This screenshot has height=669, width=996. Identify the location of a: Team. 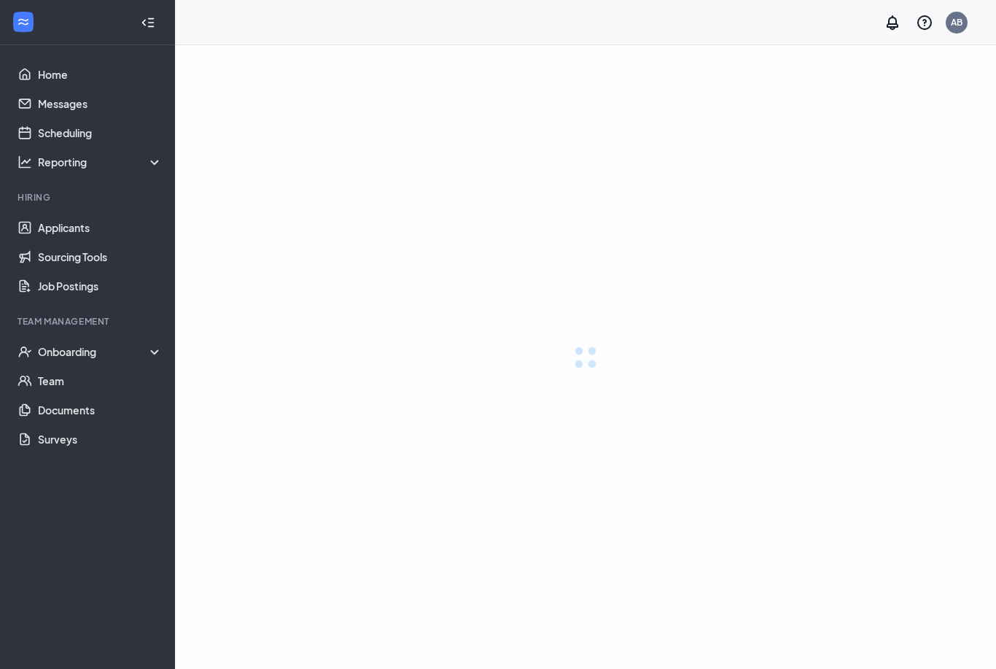
(100, 381).